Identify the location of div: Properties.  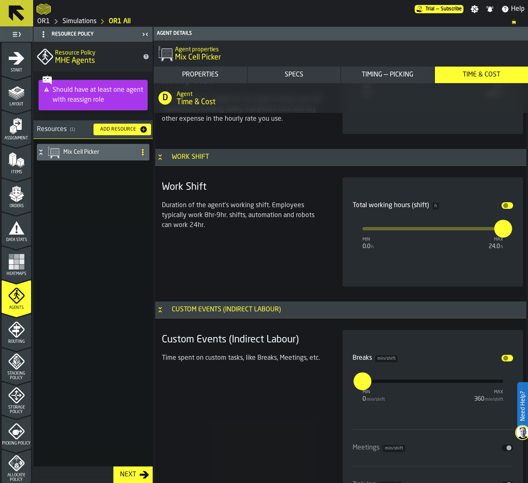
(200, 75).